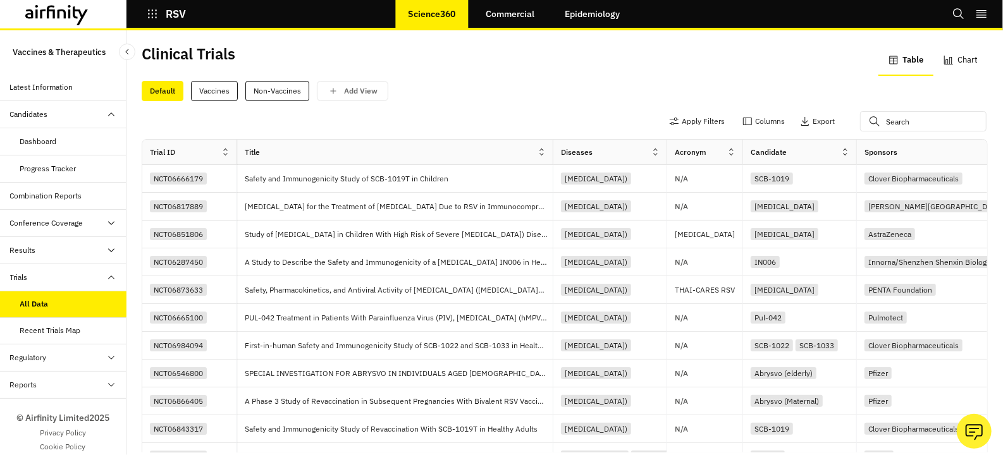 This screenshot has height=455, width=1003. What do you see at coordinates (178, 290) in the screenshot?
I see `div: NCT06873633` at bounding box center [178, 290].